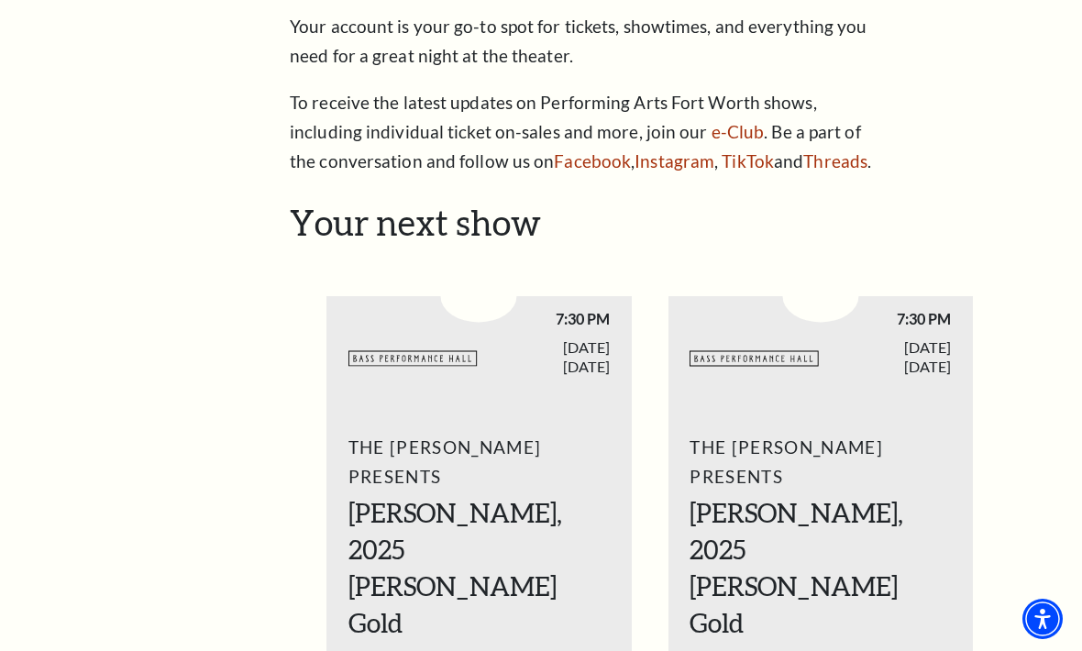 This screenshot has width=1082, height=651. I want to click on a: Instagram - open in a new tab, so click(674, 160).